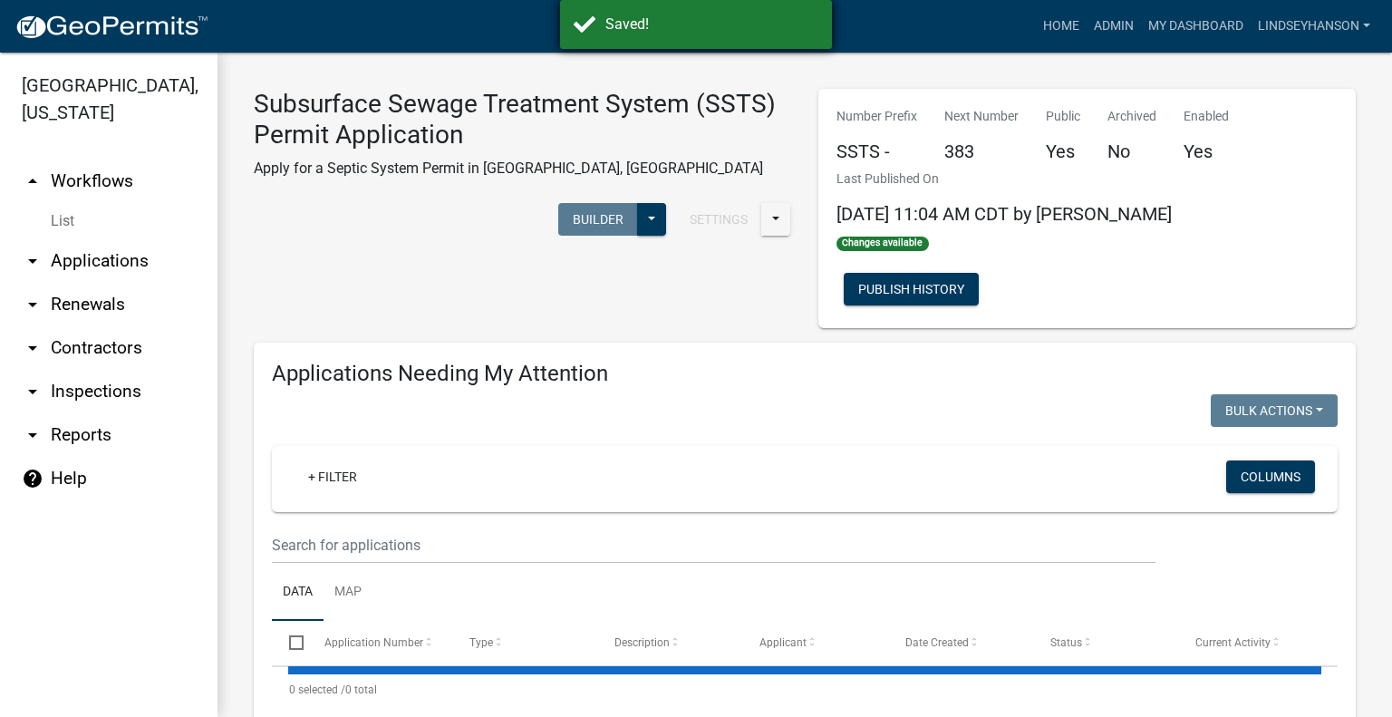 This screenshot has width=1392, height=717. What do you see at coordinates (348, 593) in the screenshot?
I see `a: Map` at bounding box center [348, 593].